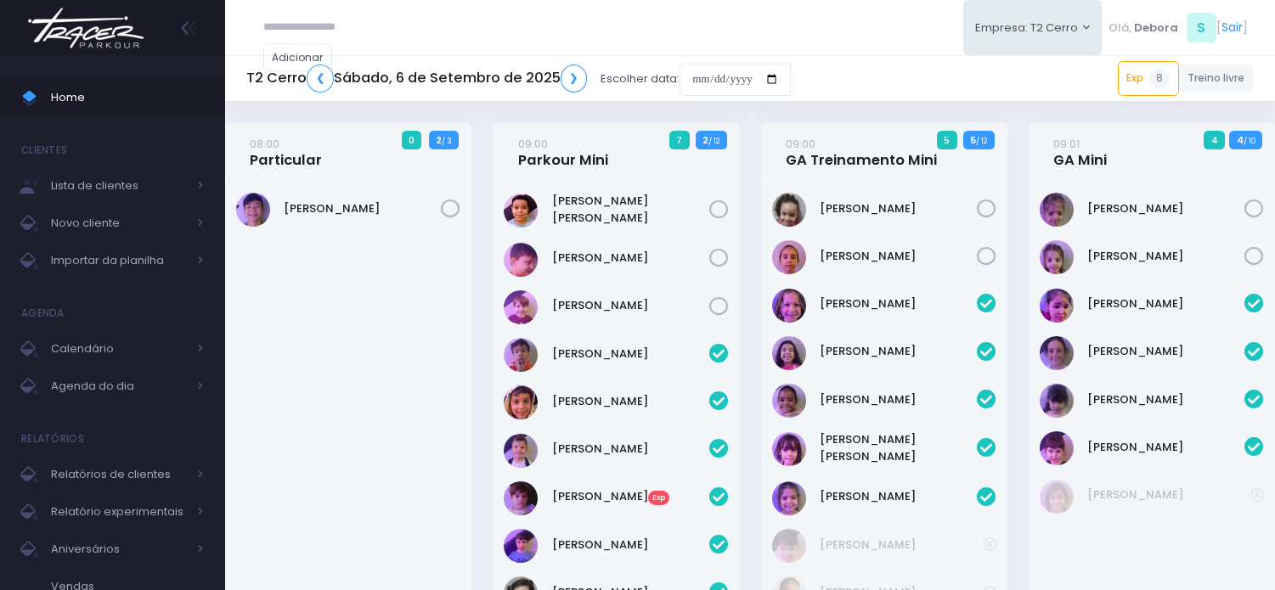 The width and height of the screenshot is (1275, 590). Describe the element at coordinates (253, 210) in the screenshot. I see `img: Albert Hong` at that location.